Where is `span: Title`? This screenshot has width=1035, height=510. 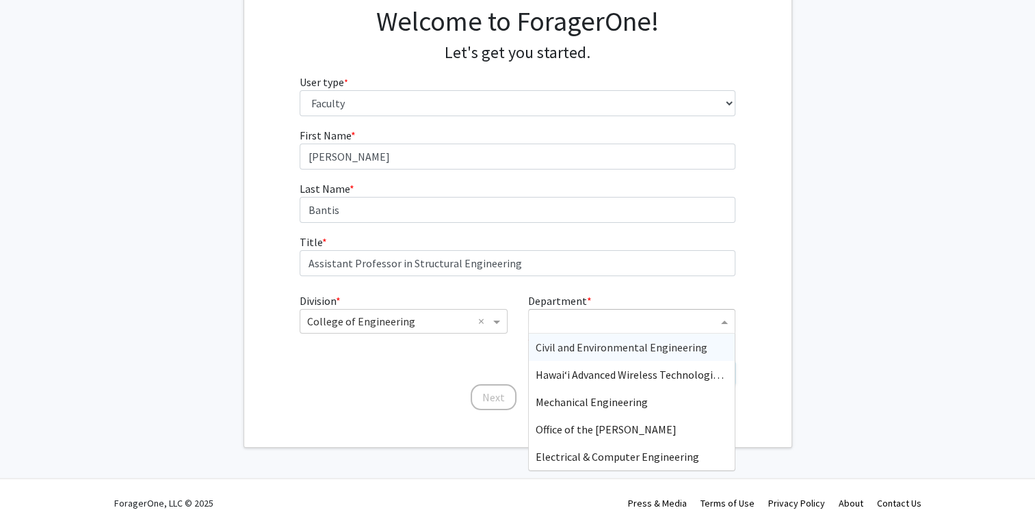
span: Title is located at coordinates (311, 242).